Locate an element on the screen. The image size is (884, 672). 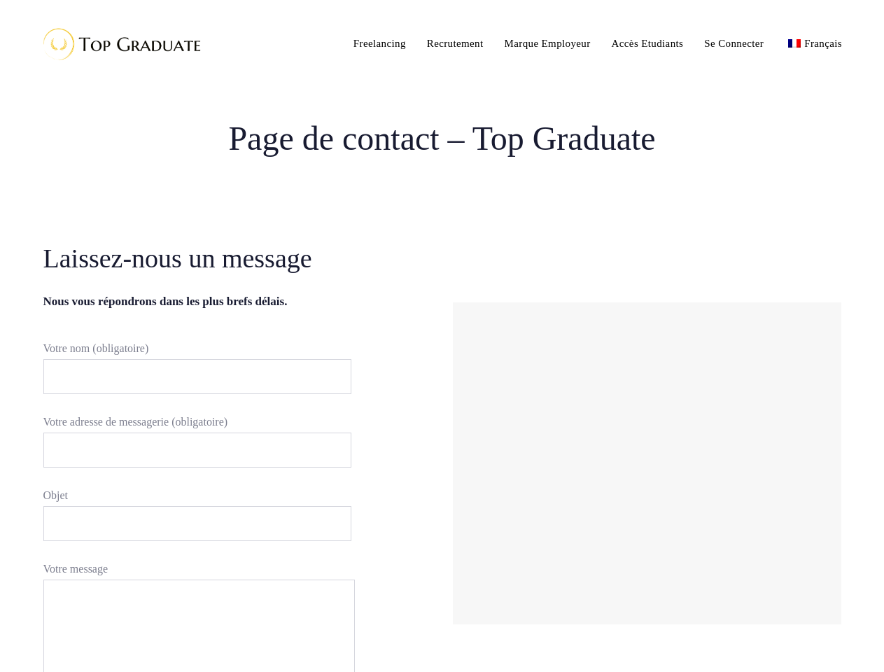
label: Objet is located at coordinates (197, 520).